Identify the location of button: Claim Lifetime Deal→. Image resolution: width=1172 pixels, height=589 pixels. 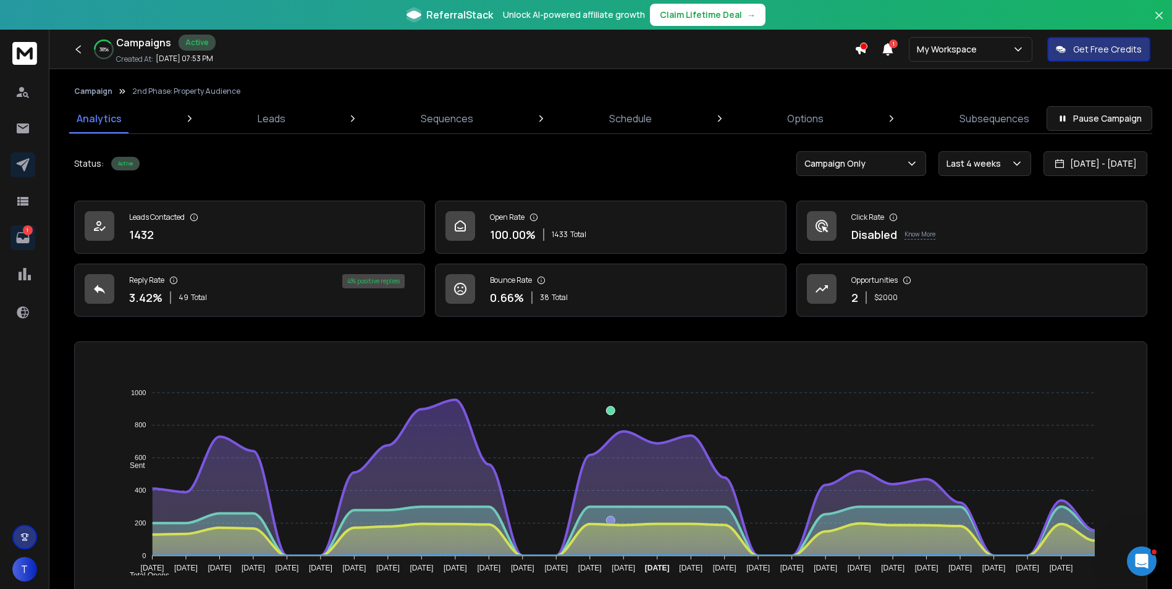
(707, 15).